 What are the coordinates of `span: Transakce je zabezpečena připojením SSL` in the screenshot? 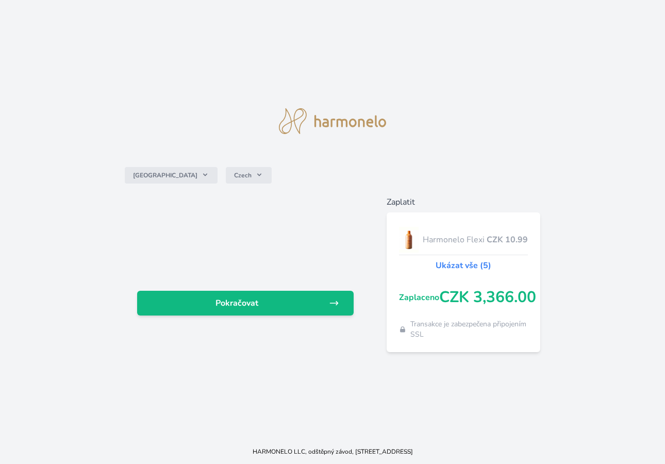 It's located at (469, 330).